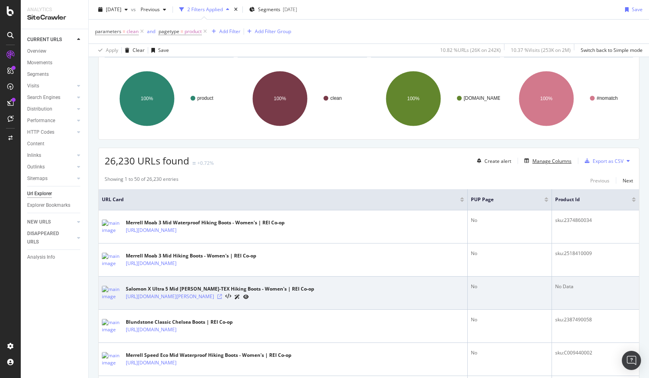 This screenshot has height=378, width=649. Describe the element at coordinates (220, 297) in the screenshot. I see `a: Visit Online Page` at that location.